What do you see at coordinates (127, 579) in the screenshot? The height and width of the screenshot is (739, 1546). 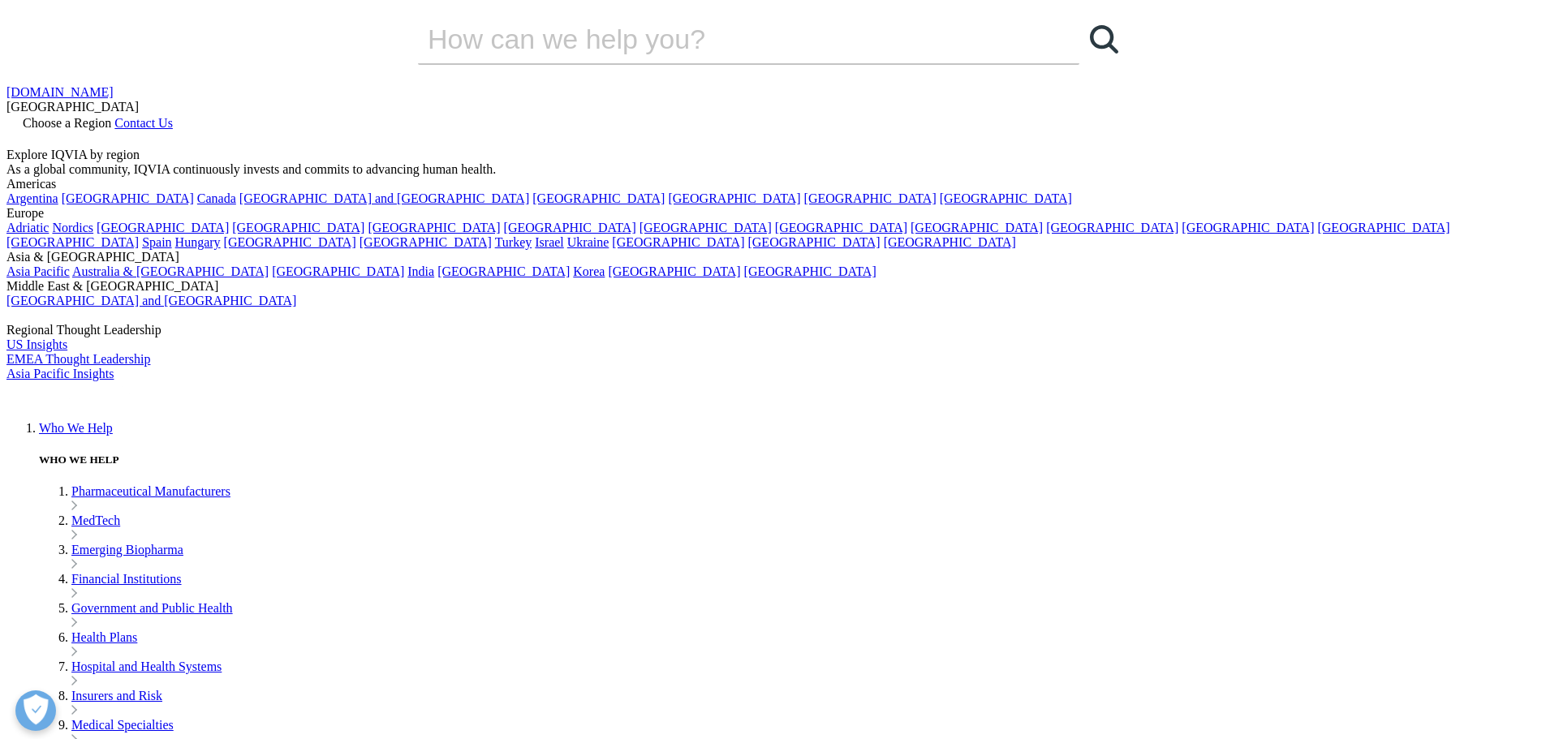 I see `a: Financial Institutions` at bounding box center [127, 579].